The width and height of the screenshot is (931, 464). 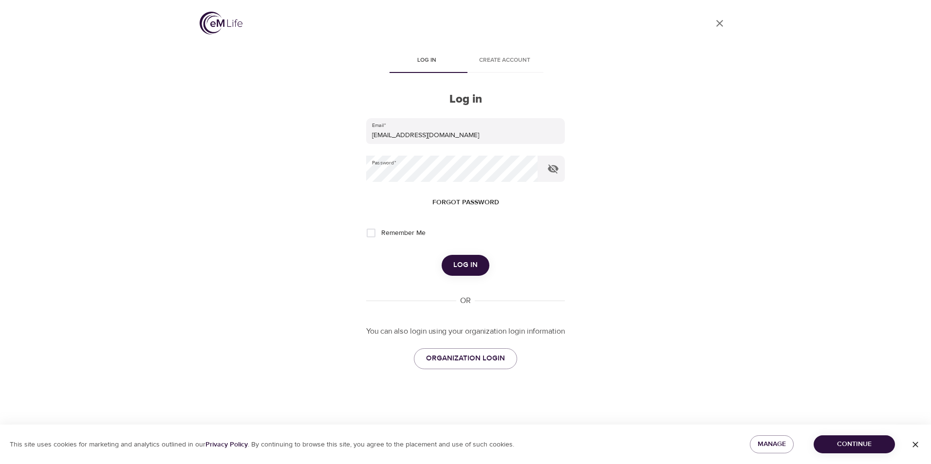 I want to click on span: Create account, so click(x=504, y=60).